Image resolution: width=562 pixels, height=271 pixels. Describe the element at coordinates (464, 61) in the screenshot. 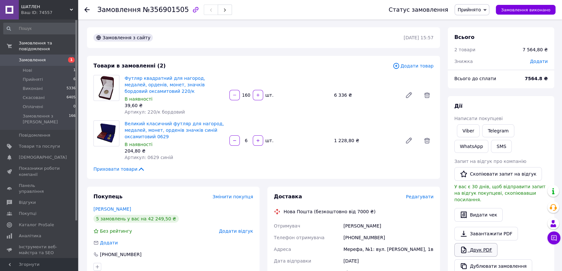

I see `span: Знижка` at that location.